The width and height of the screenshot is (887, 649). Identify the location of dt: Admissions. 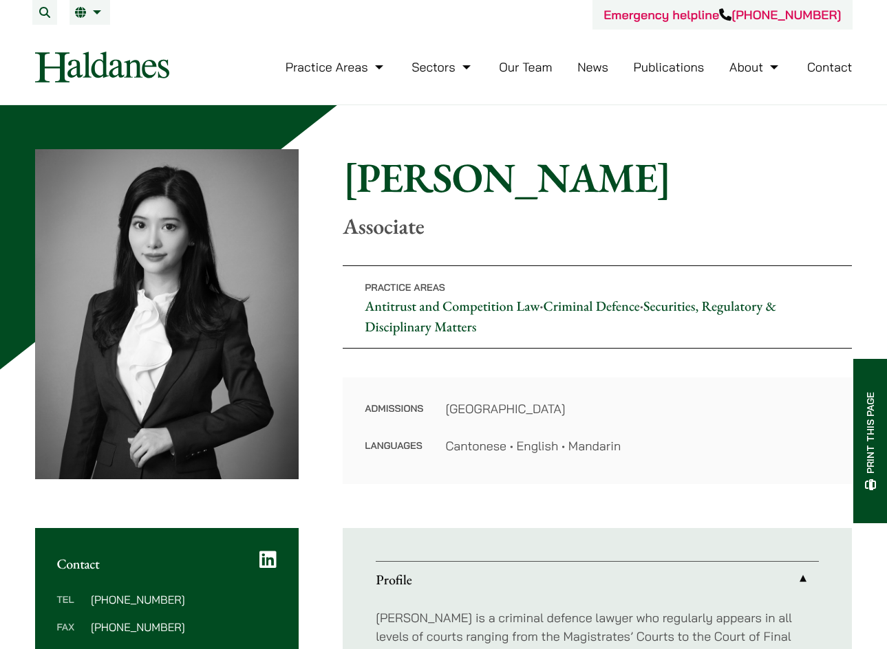
(394, 418).